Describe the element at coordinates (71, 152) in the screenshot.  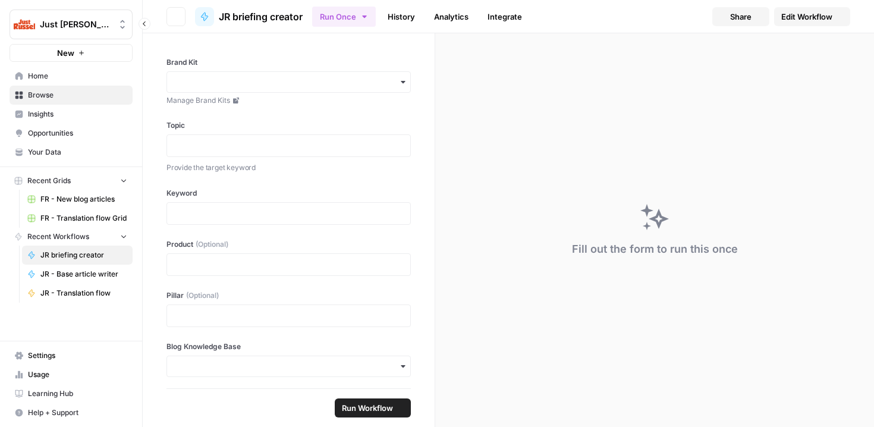
I see `a: Your Data` at that location.